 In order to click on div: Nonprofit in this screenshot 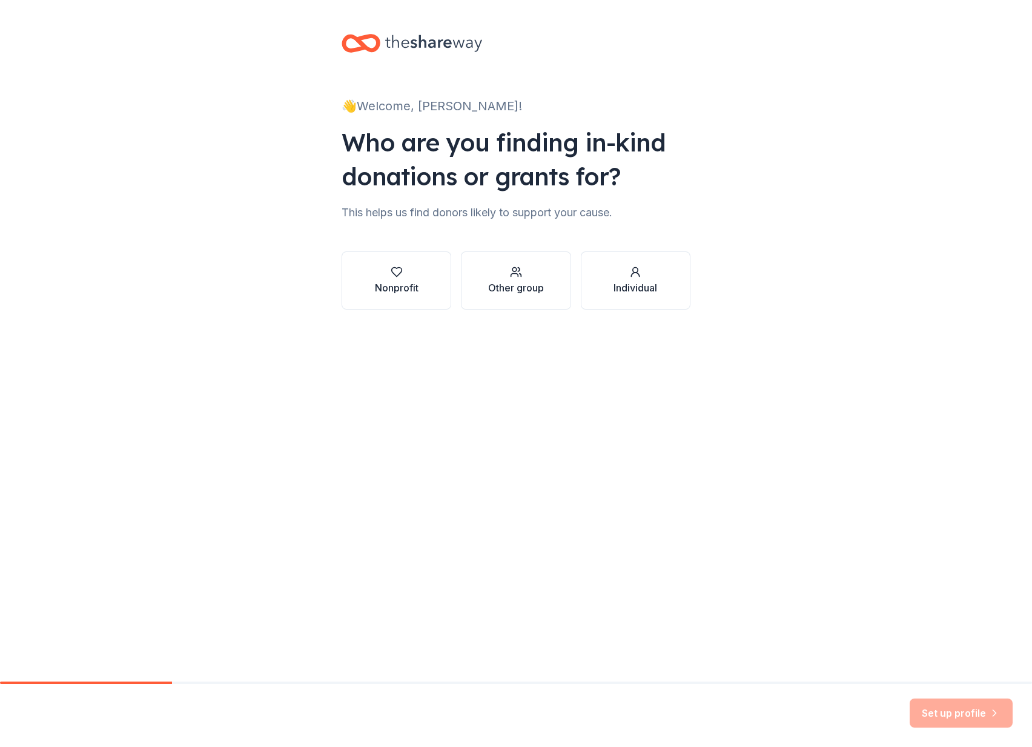, I will do `click(397, 288)`.